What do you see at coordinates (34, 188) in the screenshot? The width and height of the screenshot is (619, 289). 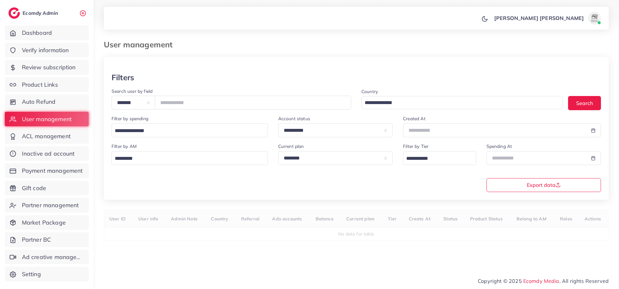 I see `span: Gift code` at bounding box center [34, 188].